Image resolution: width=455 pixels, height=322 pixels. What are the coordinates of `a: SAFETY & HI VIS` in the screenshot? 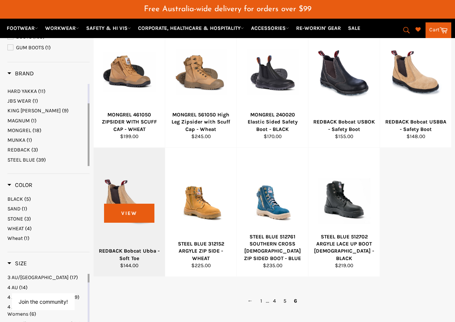 It's located at (108, 28).